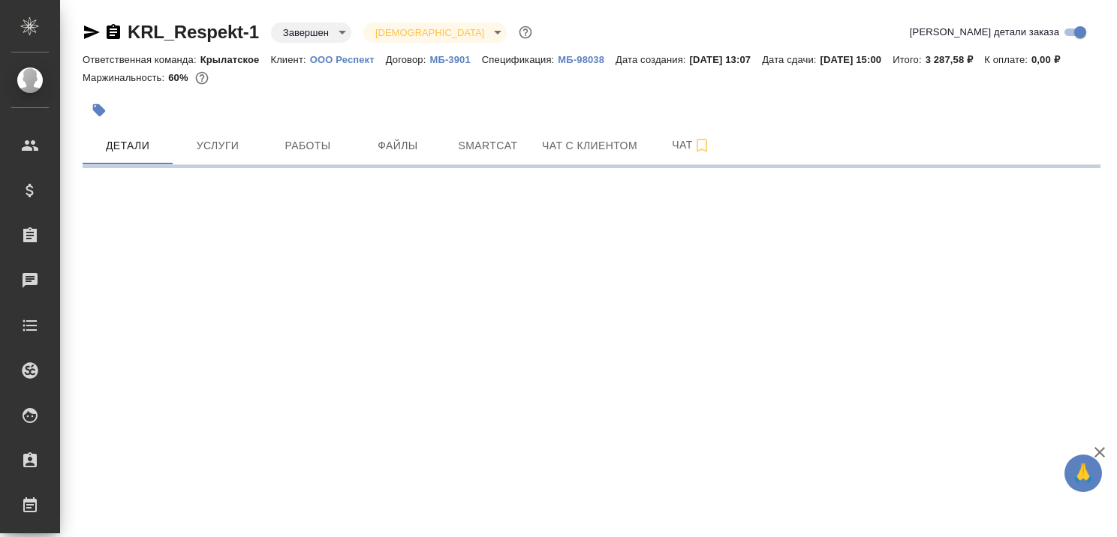 This screenshot has height=537, width=1117. Describe the element at coordinates (519, 59) in the screenshot. I see `p: Спецификация:` at that location.